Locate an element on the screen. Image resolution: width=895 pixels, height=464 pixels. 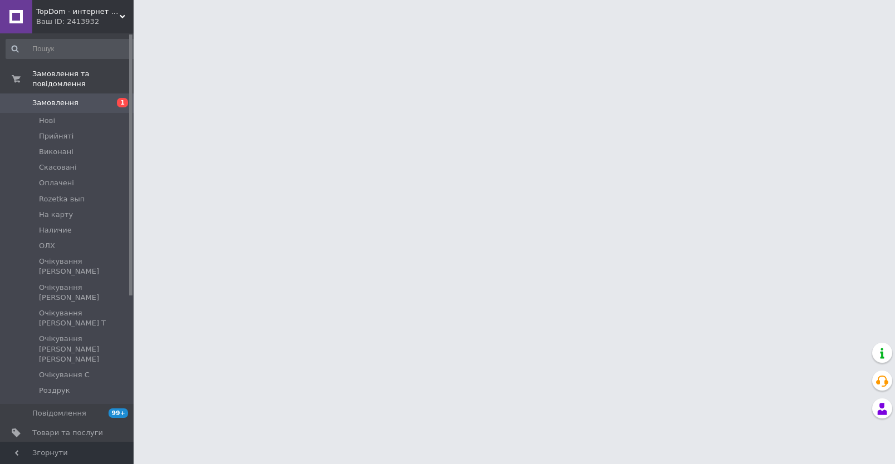
span: Замовлення is located at coordinates (55, 103).